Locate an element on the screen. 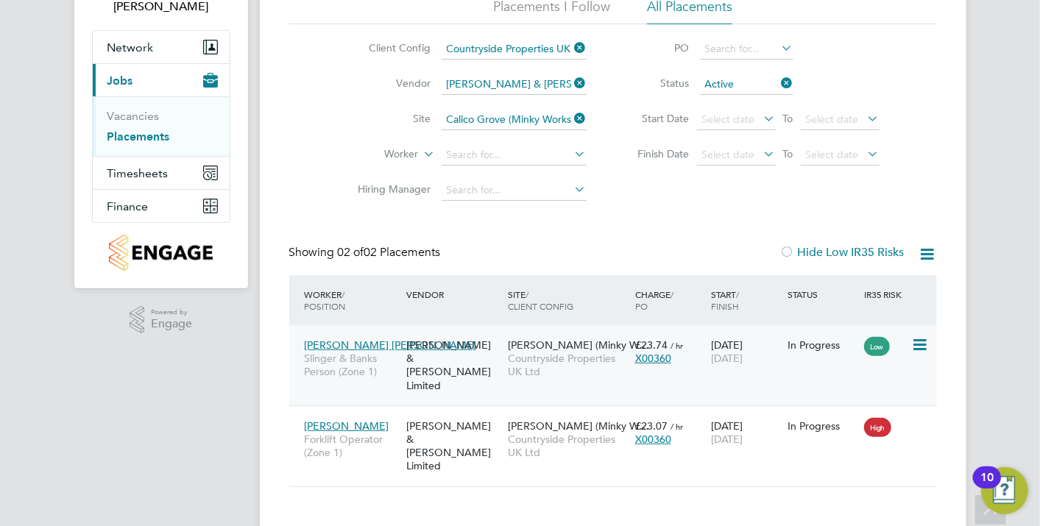  span: Timesheets is located at coordinates (138, 173).